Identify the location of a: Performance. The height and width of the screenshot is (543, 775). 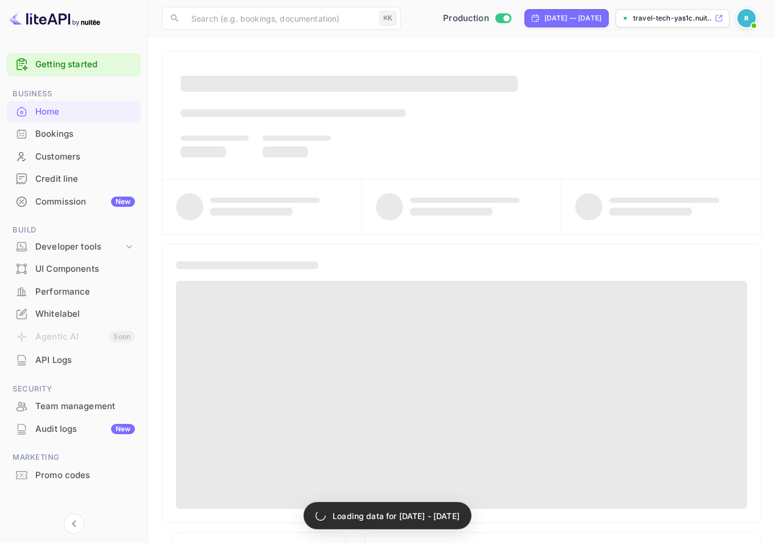
(74, 291).